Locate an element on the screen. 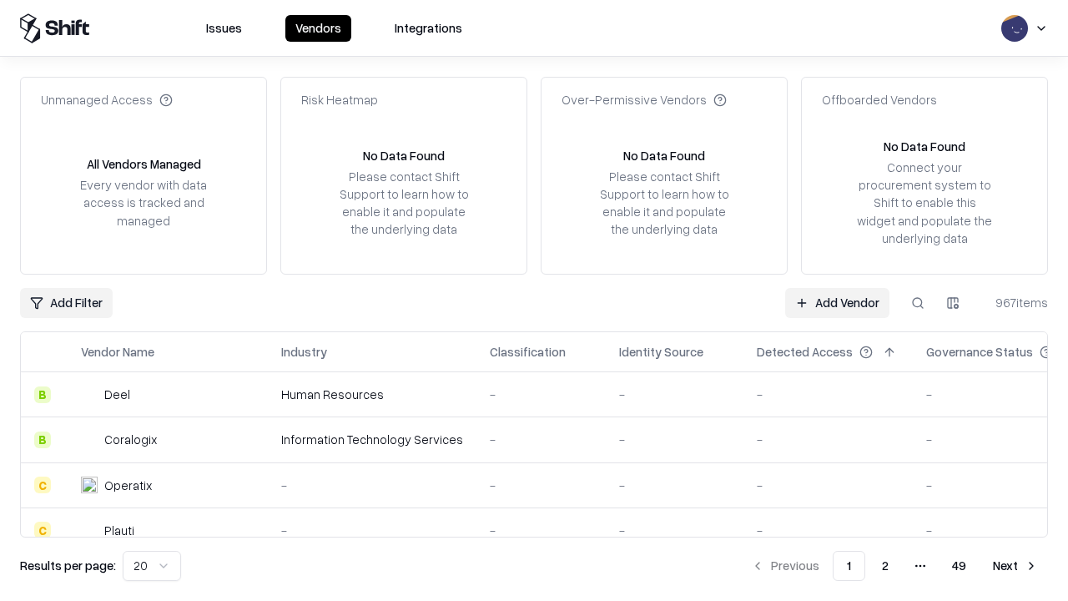 This screenshot has width=1068, height=601. button: Issues is located at coordinates (224, 28).